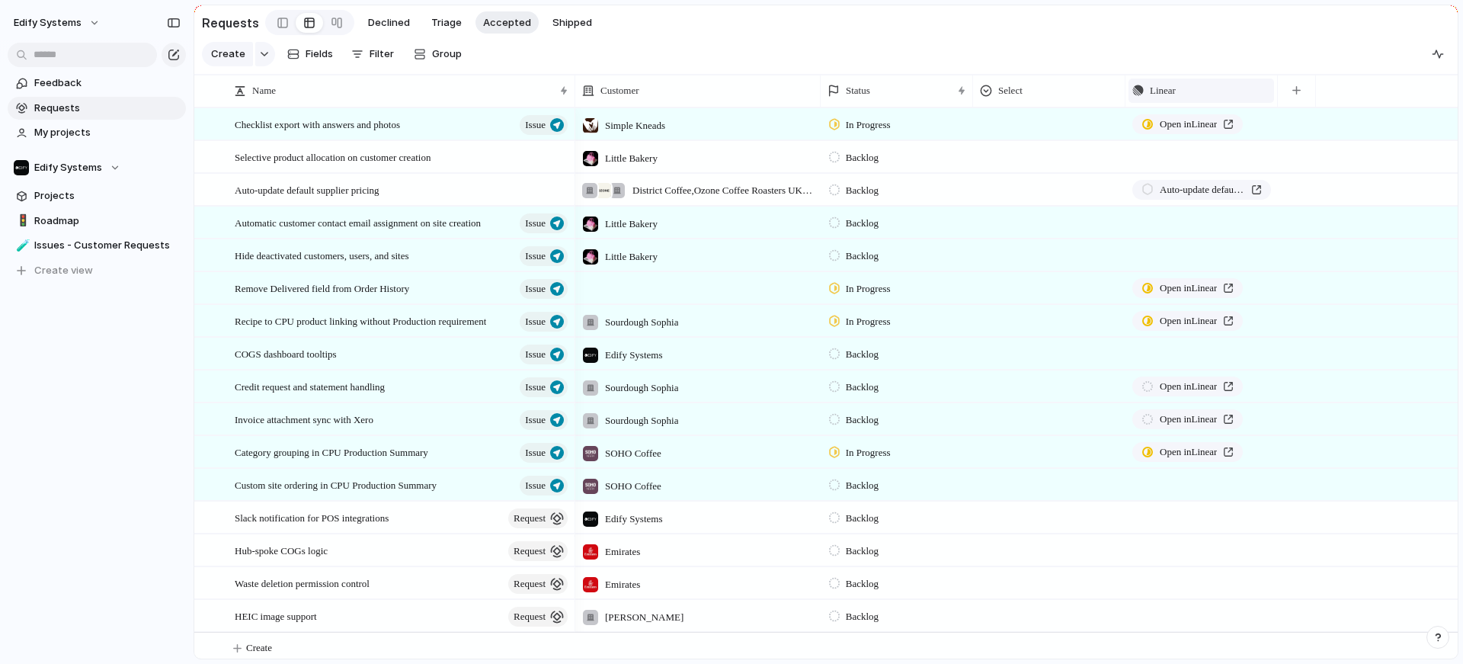  I want to click on span: Fields, so click(319, 54).